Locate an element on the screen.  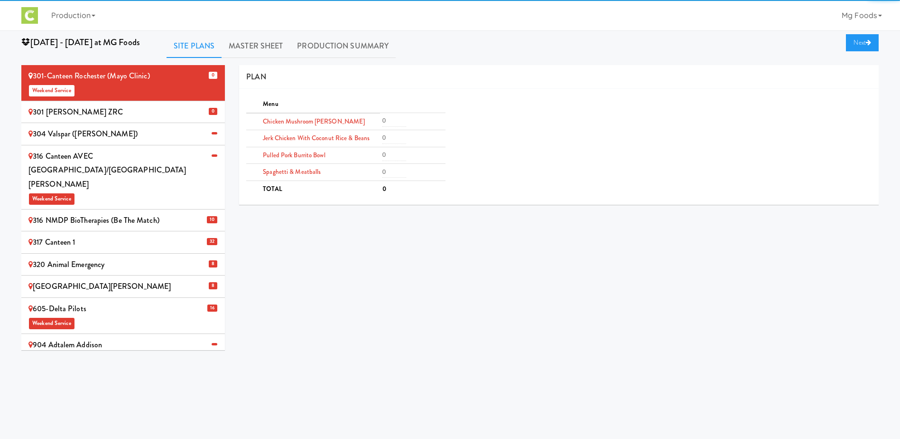
a: Master Sheet is located at coordinates (256, 46).